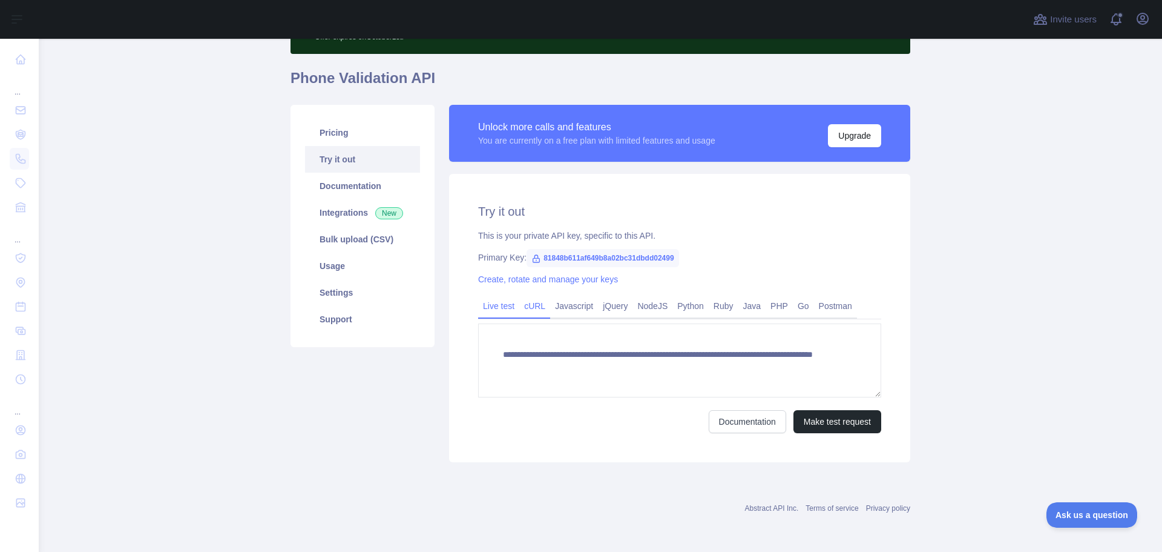  What do you see at coordinates (724, 306) in the screenshot?
I see `a: Ruby` at bounding box center [724, 306].